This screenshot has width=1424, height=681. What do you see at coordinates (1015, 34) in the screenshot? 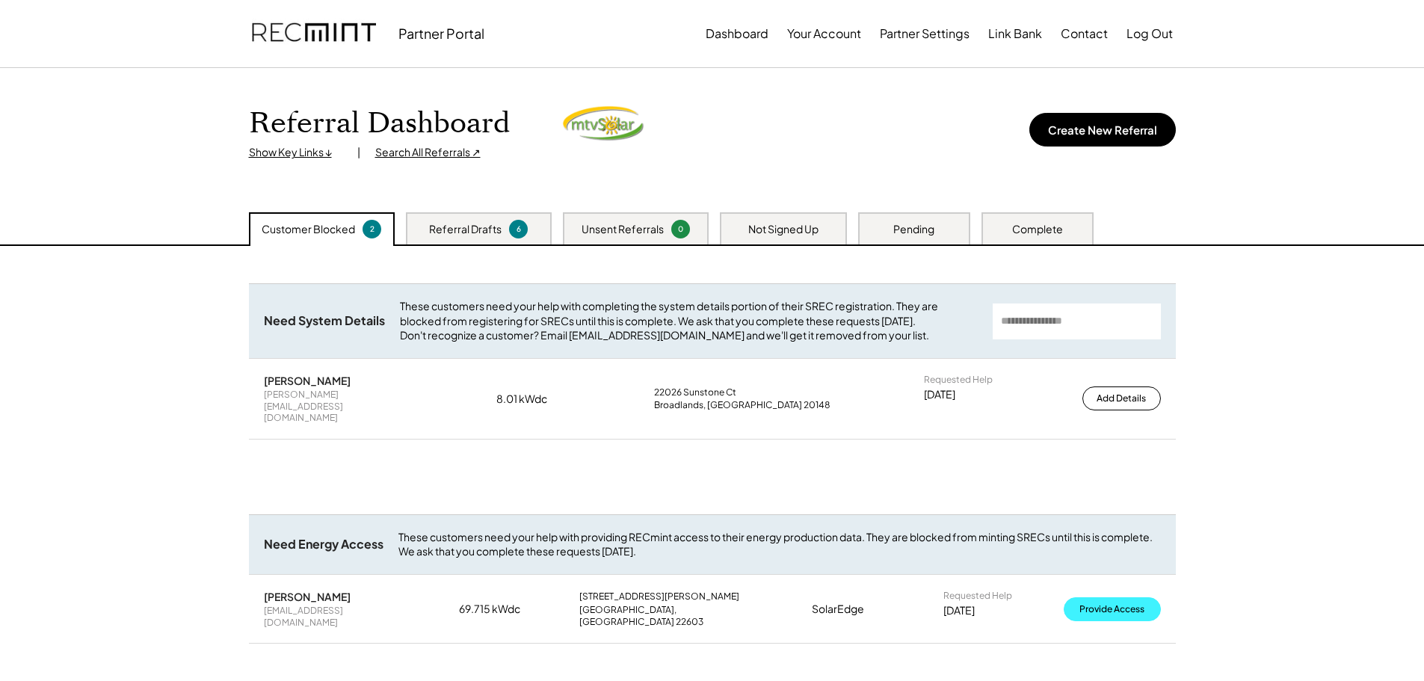
I see `button: Link Bank` at bounding box center [1015, 34].